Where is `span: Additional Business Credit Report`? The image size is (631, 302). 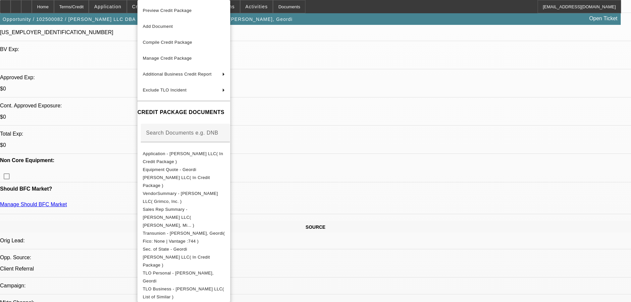
span: Additional Business Credit Report is located at coordinates (177, 74).